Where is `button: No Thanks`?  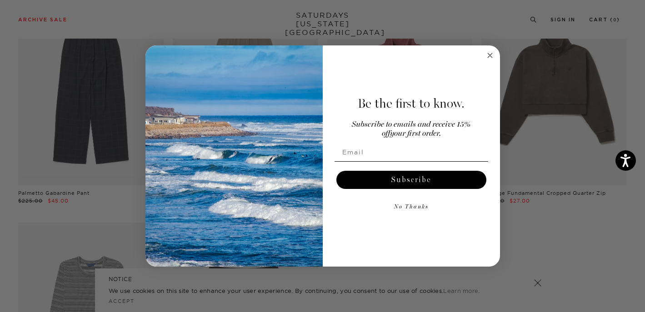 button: No Thanks is located at coordinates (411, 207).